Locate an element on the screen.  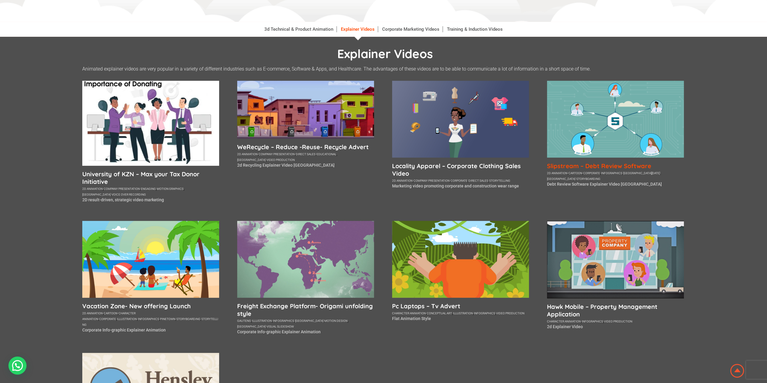
p: Animated explainer videos are very popular in a variety of different industries such as E-commerc... is located at coordinates (384, 69).